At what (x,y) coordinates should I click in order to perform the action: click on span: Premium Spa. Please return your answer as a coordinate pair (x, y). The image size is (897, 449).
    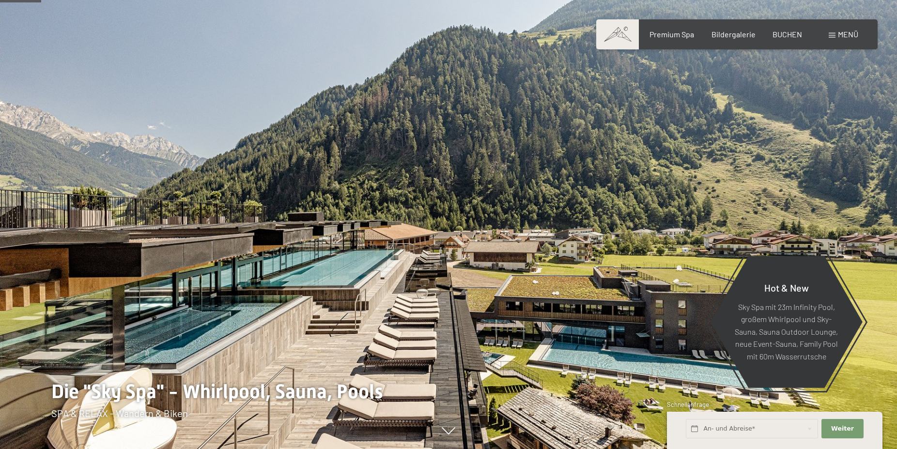
    Looking at the image, I should click on (672, 34).